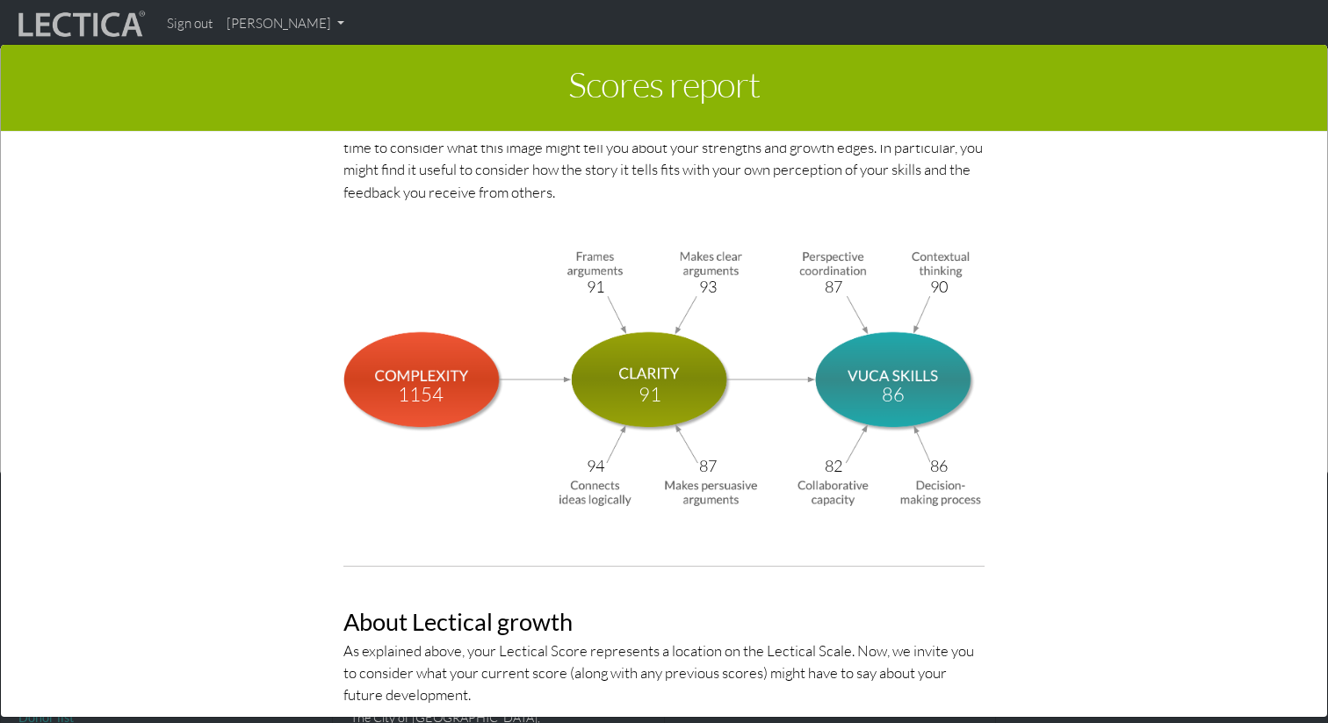  I want to click on p: The image below shows the various scores awarded to your responses. We suggest that you take some..., so click(664, 158).